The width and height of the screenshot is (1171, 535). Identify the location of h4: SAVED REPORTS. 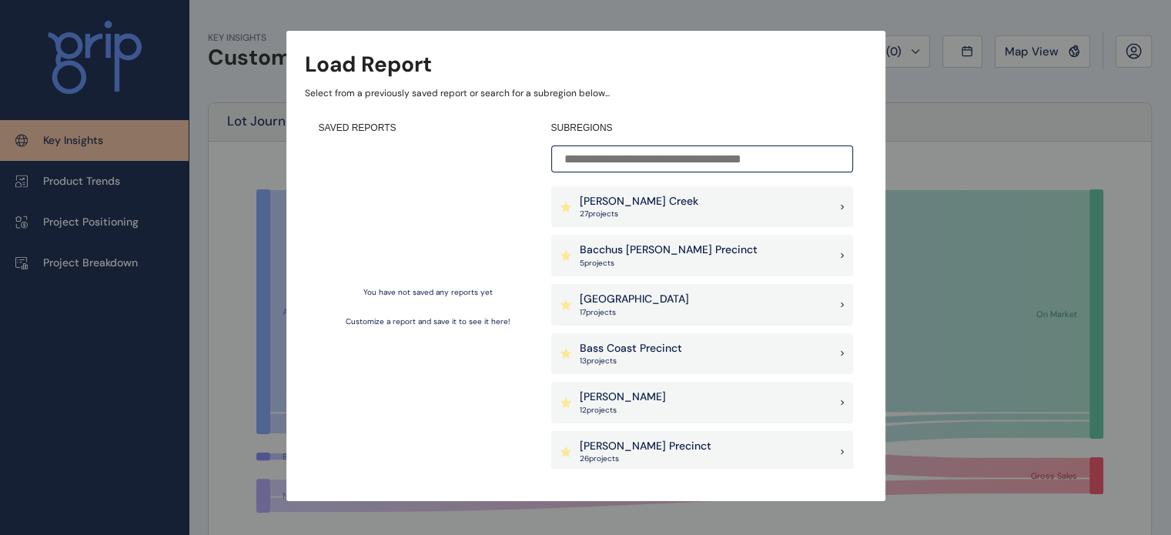
(428, 128).